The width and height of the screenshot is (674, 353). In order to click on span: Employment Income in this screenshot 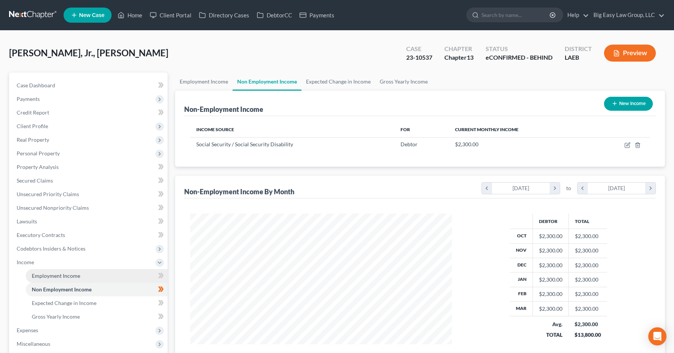, I will do `click(56, 276)`.